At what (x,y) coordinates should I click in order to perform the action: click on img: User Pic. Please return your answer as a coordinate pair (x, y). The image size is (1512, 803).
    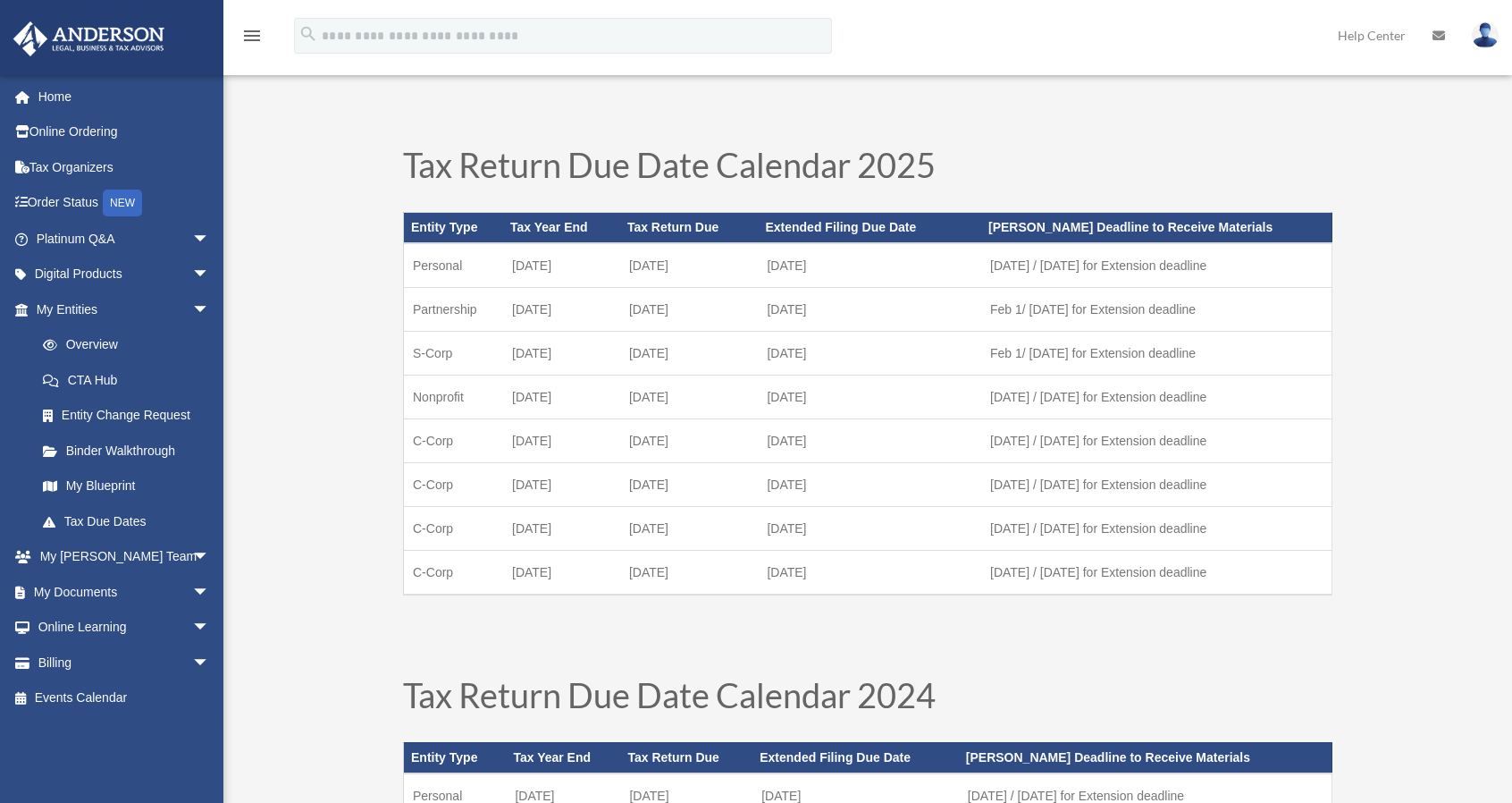
    Looking at the image, I should click on (1485, 35).